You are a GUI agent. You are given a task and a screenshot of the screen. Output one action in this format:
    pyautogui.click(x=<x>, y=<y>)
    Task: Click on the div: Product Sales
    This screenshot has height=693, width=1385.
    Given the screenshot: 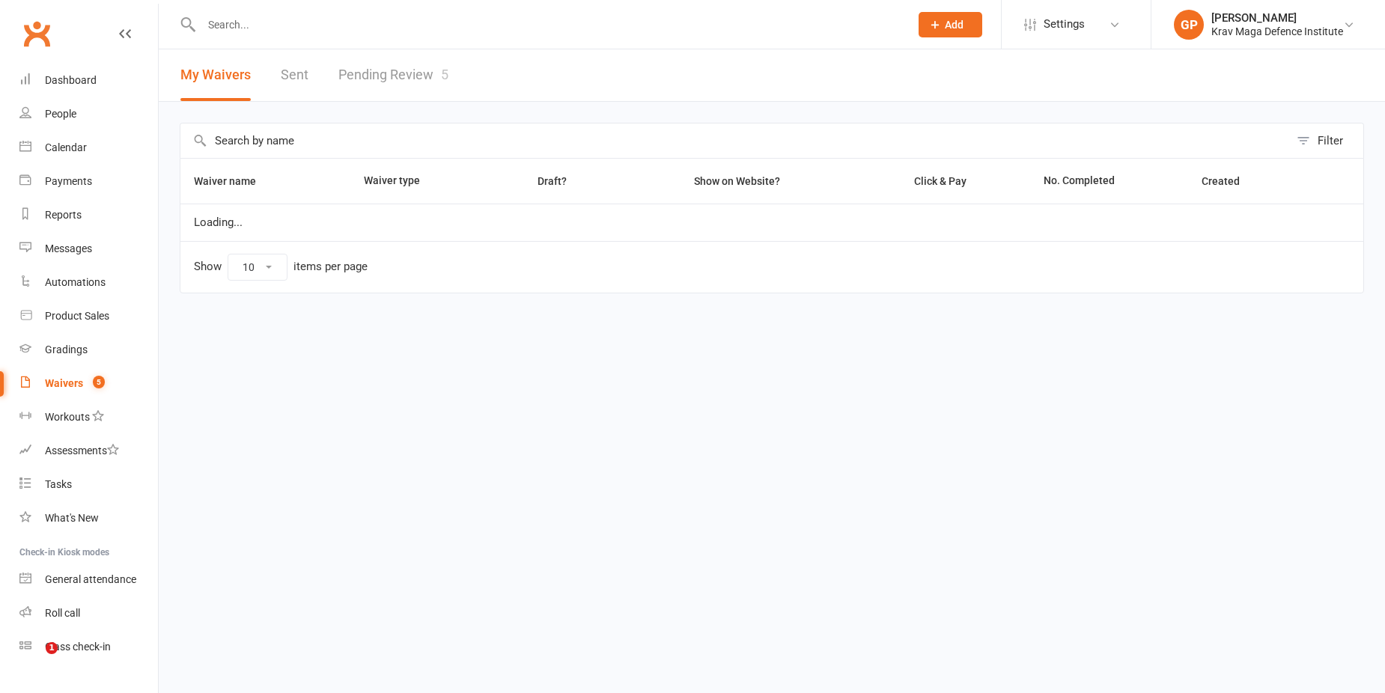 What is the action you would take?
    pyautogui.click(x=77, y=316)
    